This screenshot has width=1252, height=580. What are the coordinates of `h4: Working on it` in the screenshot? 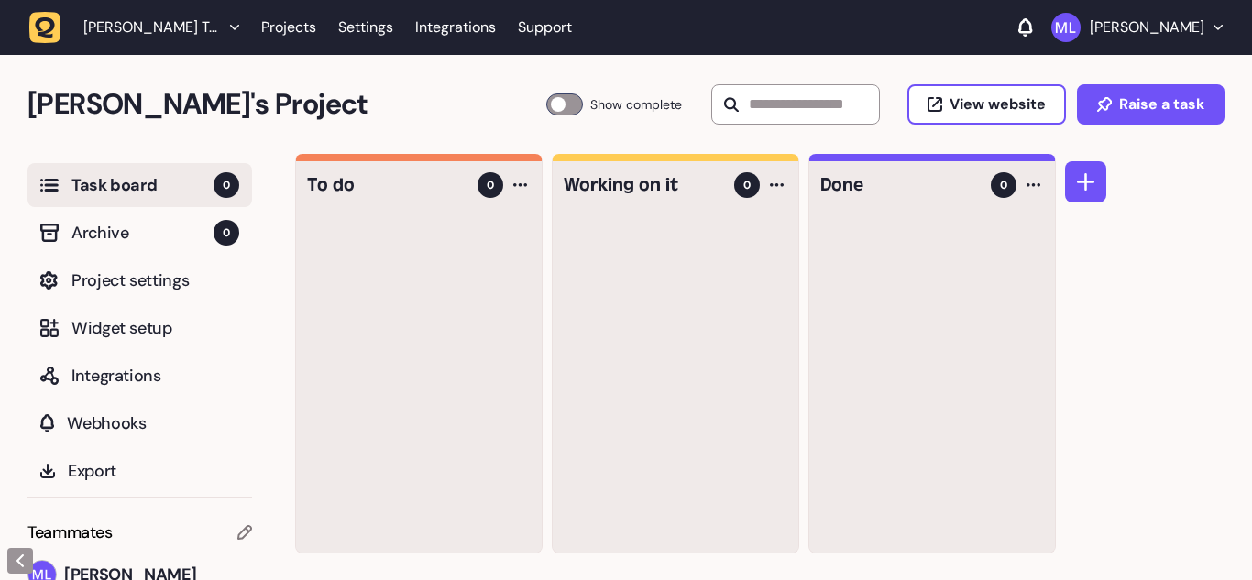 It's located at (643, 185).